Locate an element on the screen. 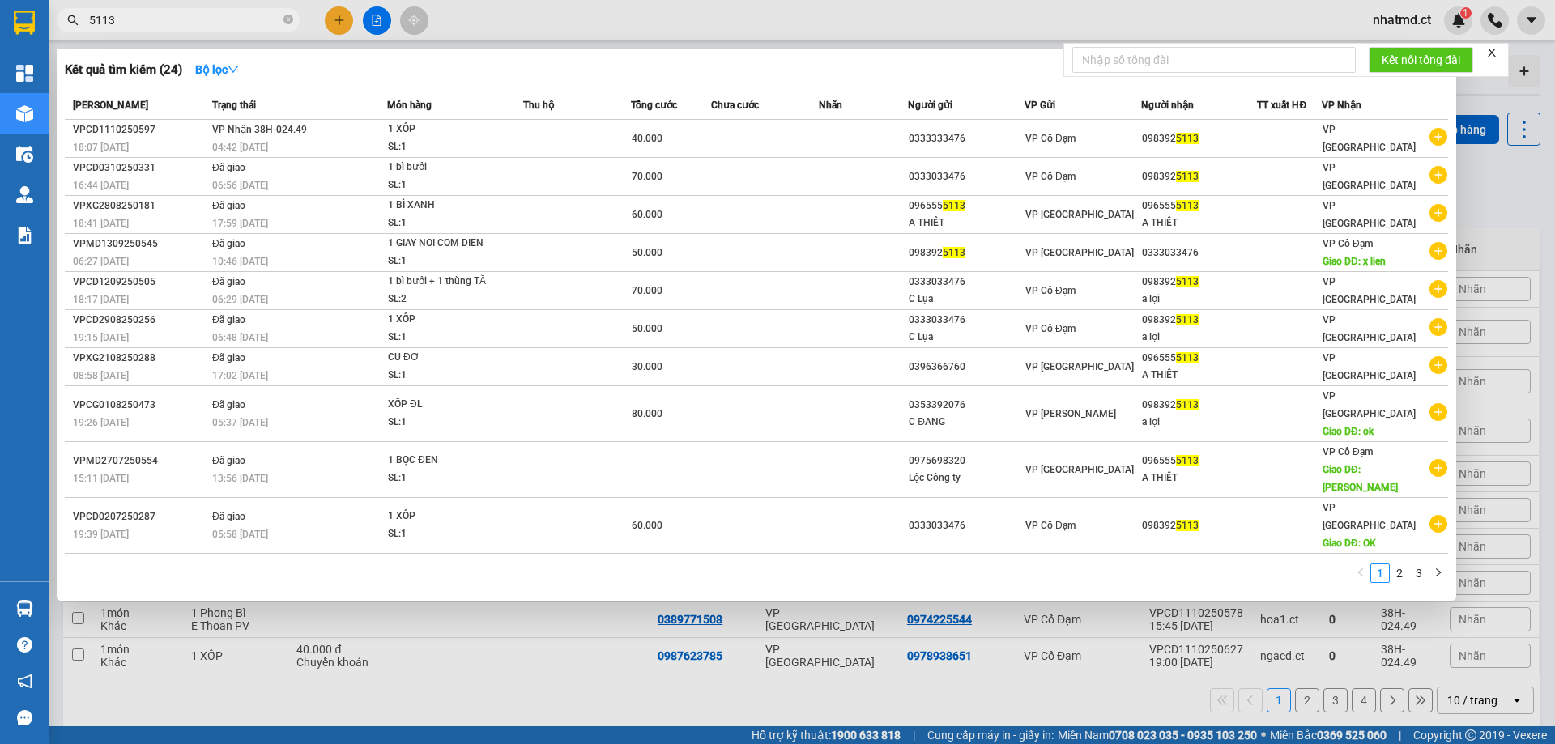 The height and width of the screenshot is (744, 1555). div: 0333333476 is located at coordinates (966, 138).